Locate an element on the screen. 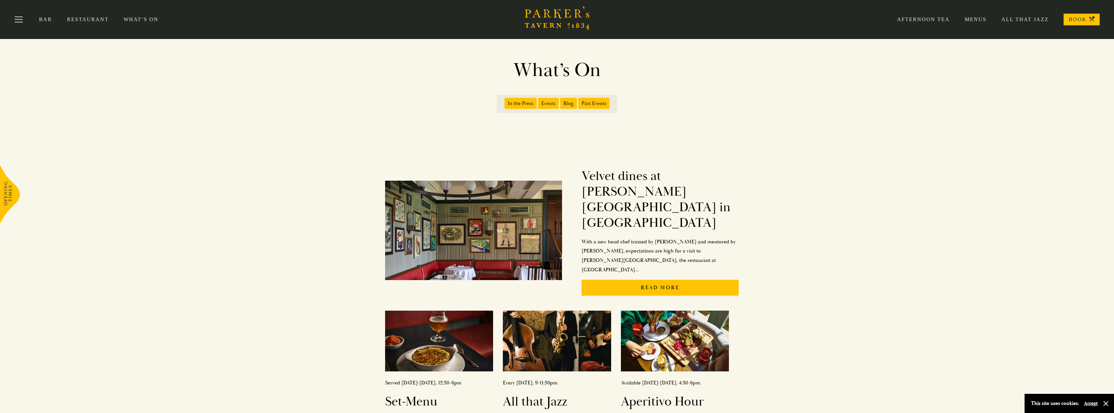 This screenshot has width=1114, height=413. p: Read More is located at coordinates (660, 288).